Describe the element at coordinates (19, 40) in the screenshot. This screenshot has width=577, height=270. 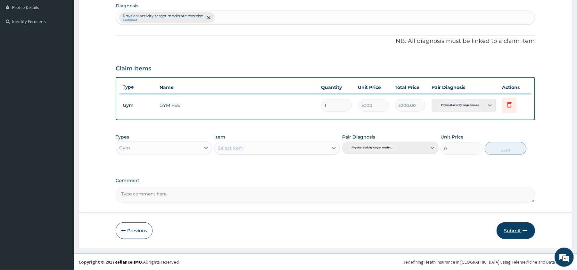
I see `img: d_794563401_company_1708531726252_794563401` at that location.